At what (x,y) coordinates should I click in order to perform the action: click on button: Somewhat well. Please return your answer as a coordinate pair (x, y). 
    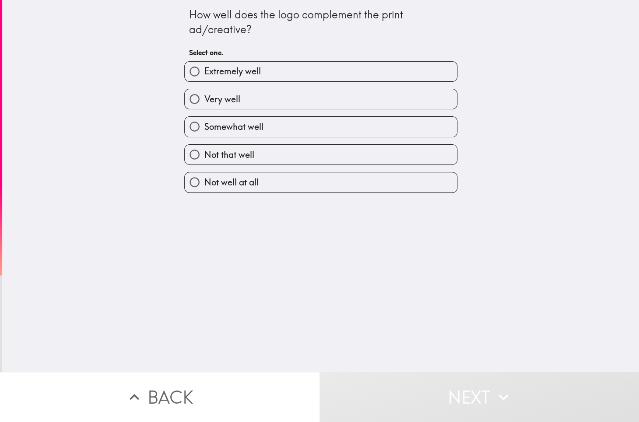
    Looking at the image, I should click on (321, 126).